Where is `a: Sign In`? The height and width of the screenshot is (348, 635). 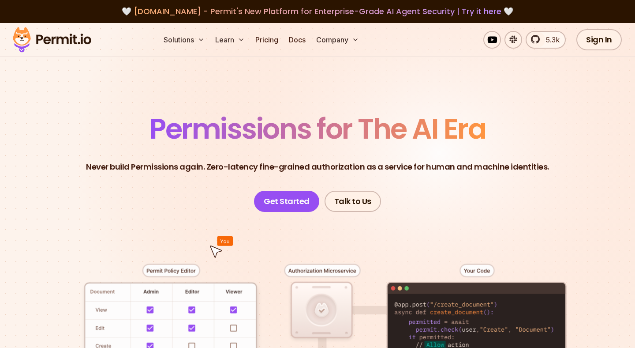
a: Sign In is located at coordinates (599, 40).